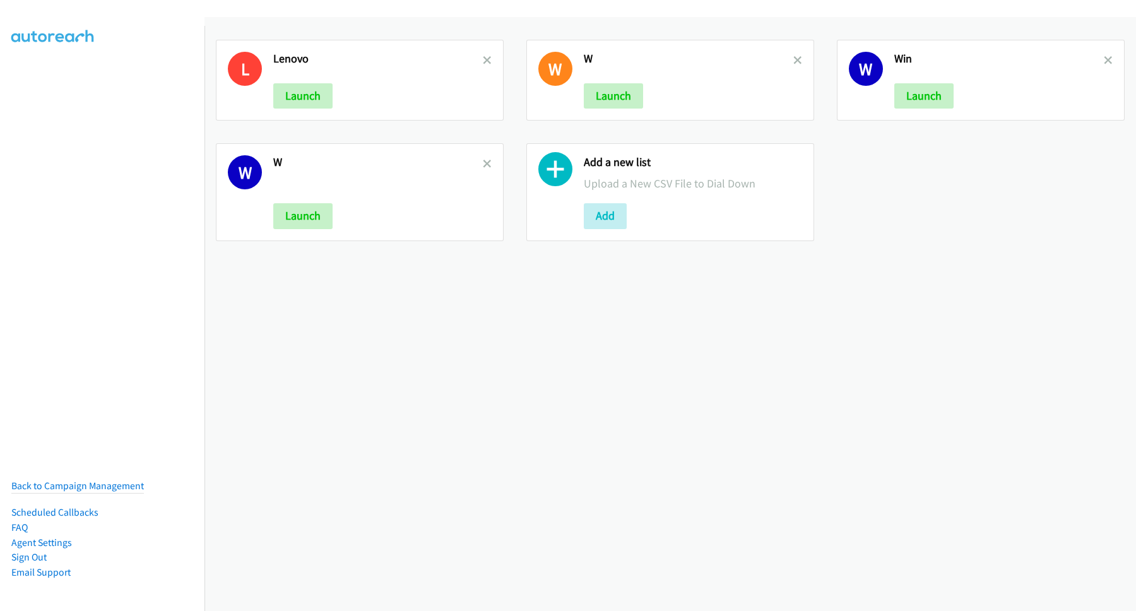  Describe the element at coordinates (605, 216) in the screenshot. I see `button: Add` at that location.